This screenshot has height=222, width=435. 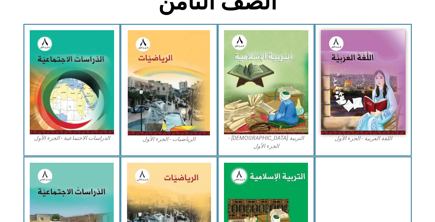 I want to click on font: الرياضيات - الجزء الأول, so click(x=169, y=139).